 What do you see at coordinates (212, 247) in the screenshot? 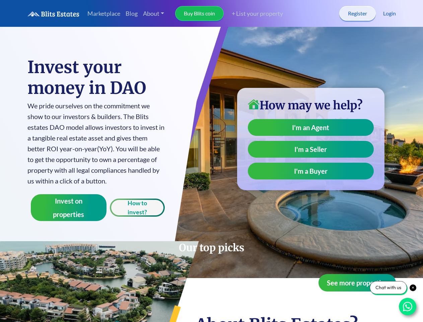
I see `h2: Our top picks` at bounding box center [212, 247].